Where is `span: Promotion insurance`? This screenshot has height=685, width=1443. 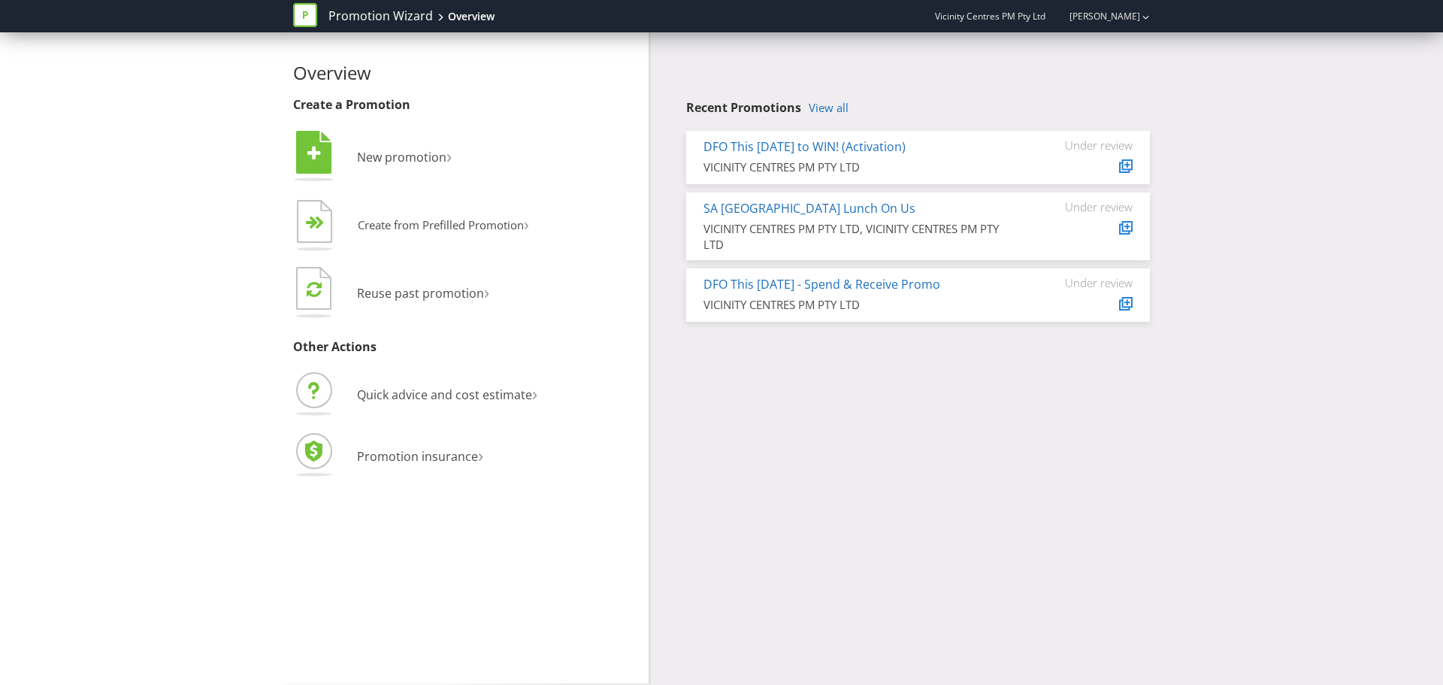
span: Promotion insurance is located at coordinates (417, 456).